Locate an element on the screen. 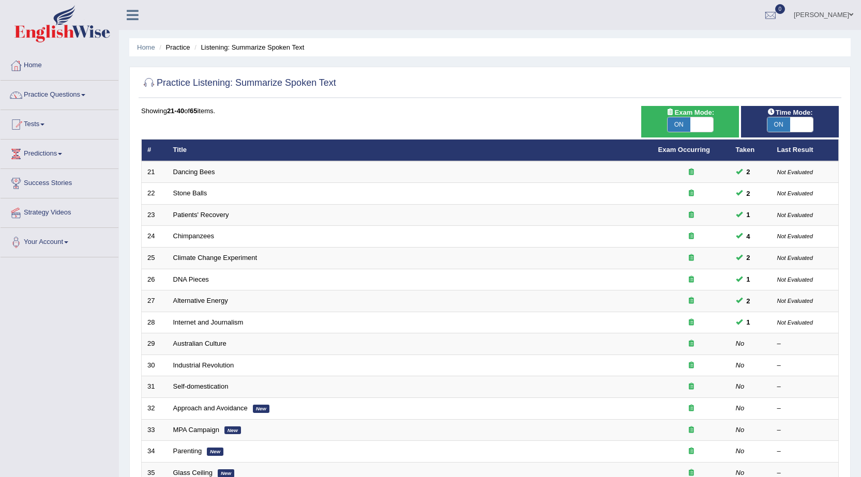 The height and width of the screenshot is (477, 861). a: Strategy Videos is located at coordinates (59, 212).